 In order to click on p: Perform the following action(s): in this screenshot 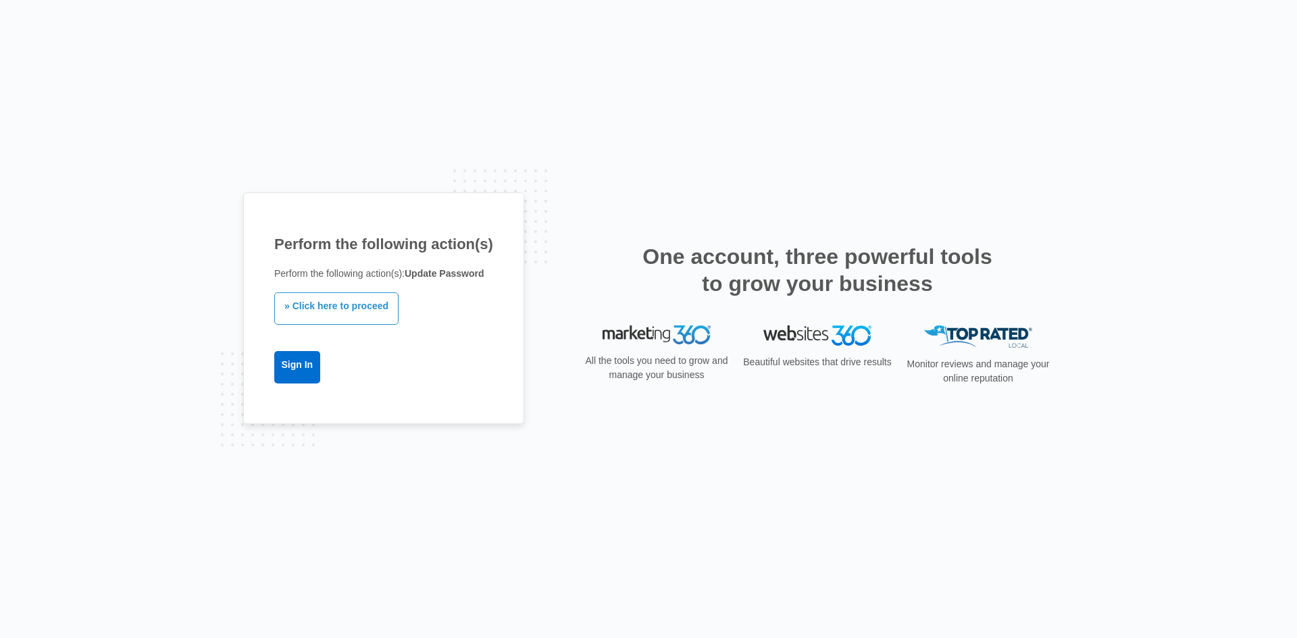, I will do `click(384, 274)`.